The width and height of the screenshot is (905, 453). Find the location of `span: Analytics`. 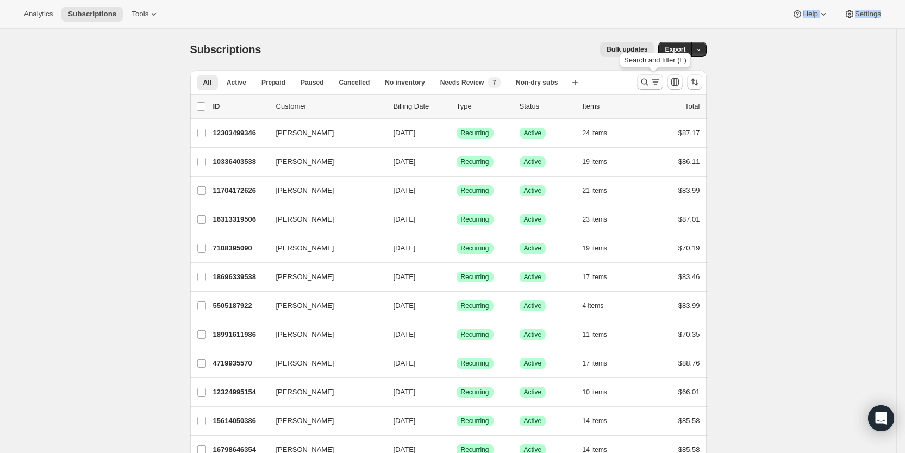

span: Analytics is located at coordinates (38, 14).